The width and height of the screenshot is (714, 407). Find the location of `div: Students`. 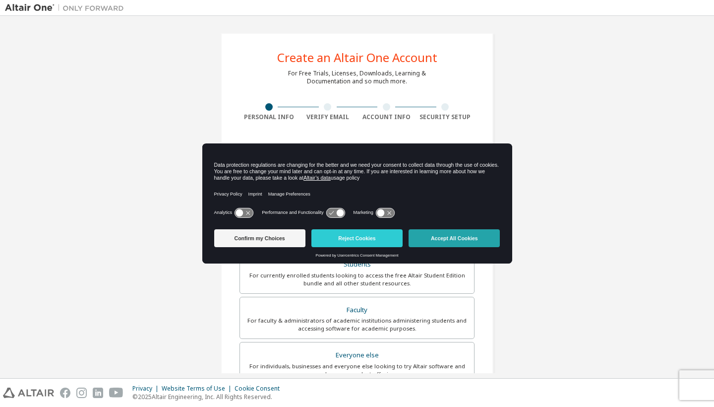

div: Students is located at coordinates (357, 264).